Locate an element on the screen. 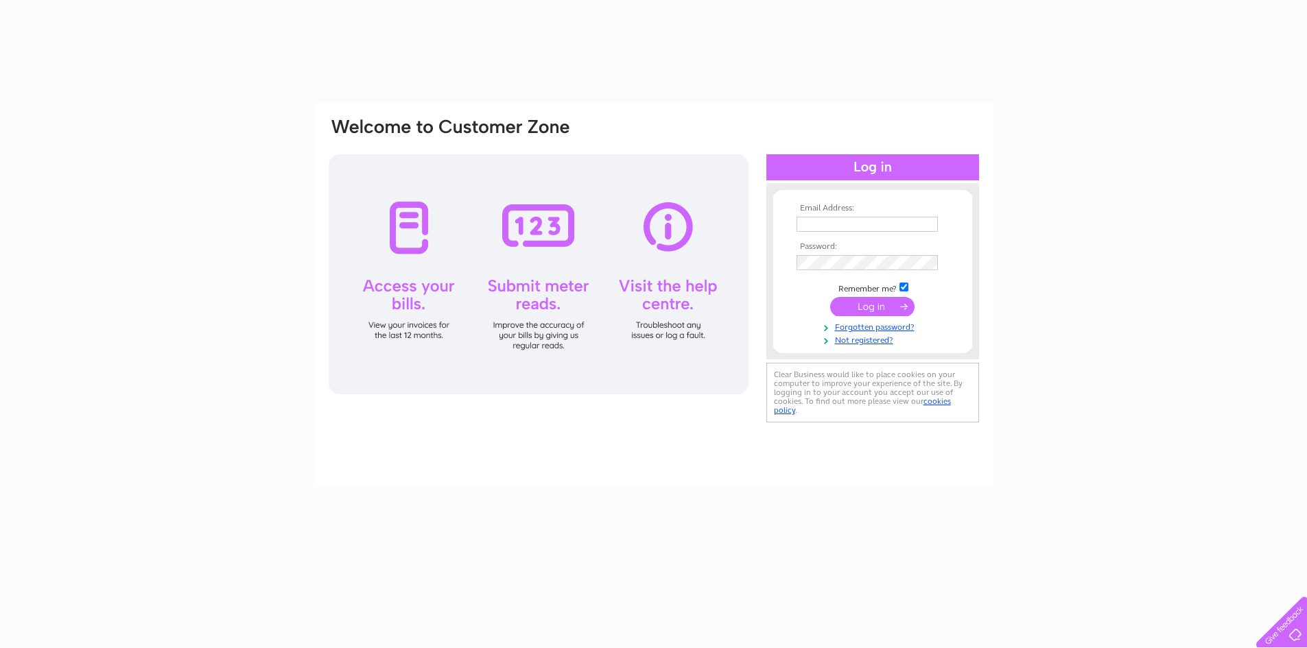 This screenshot has width=1307, height=648. th: Email Address: is located at coordinates (872, 209).